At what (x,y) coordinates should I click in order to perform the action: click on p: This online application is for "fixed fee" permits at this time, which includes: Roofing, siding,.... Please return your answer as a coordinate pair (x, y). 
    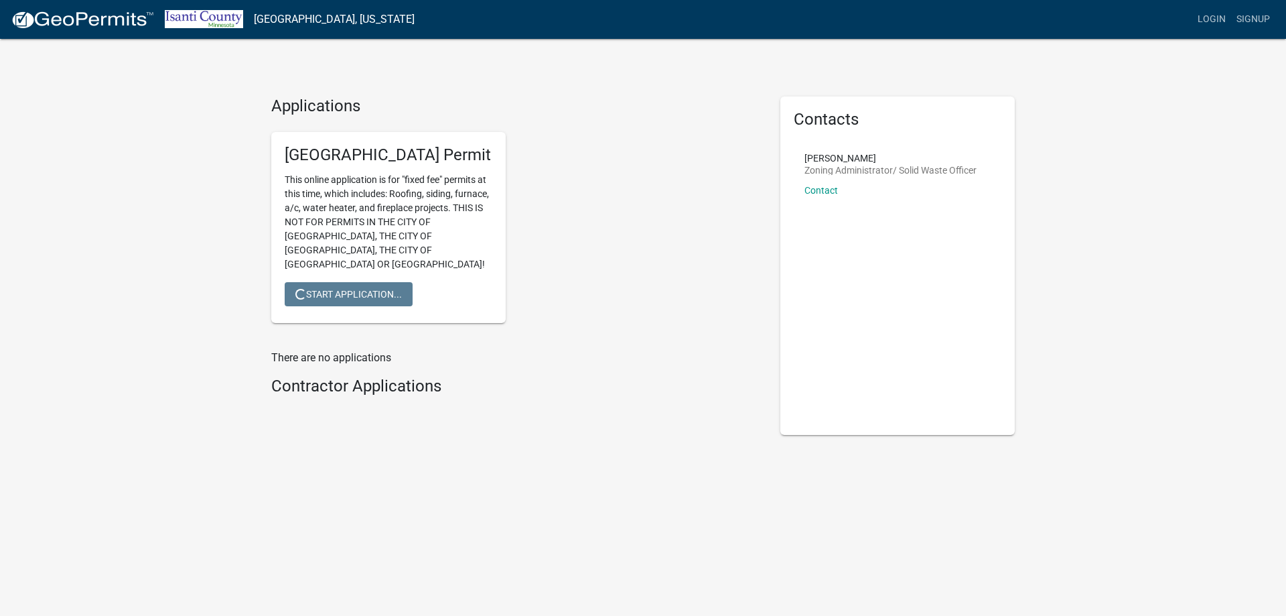
    Looking at the image, I should click on (389, 222).